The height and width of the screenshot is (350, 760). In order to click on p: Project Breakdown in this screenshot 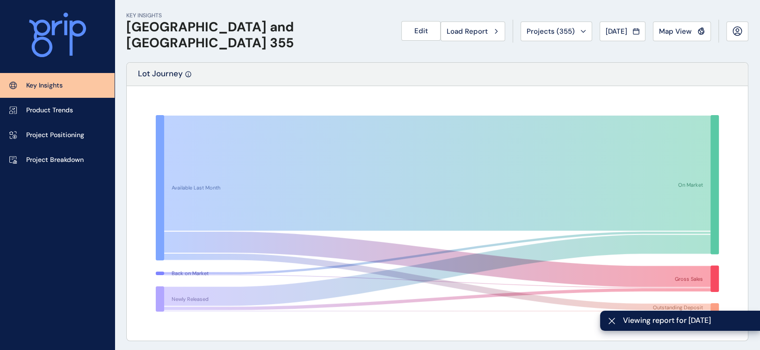, I will do `click(55, 160)`.